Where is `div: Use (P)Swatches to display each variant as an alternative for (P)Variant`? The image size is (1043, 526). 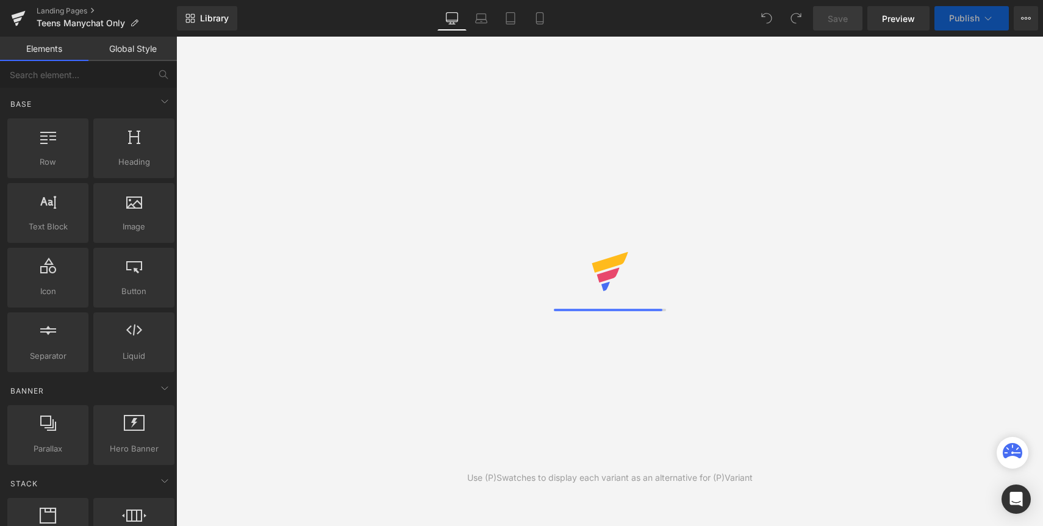 div: Use (P)Swatches to display each variant as an alternative for (P)Variant is located at coordinates (610, 477).